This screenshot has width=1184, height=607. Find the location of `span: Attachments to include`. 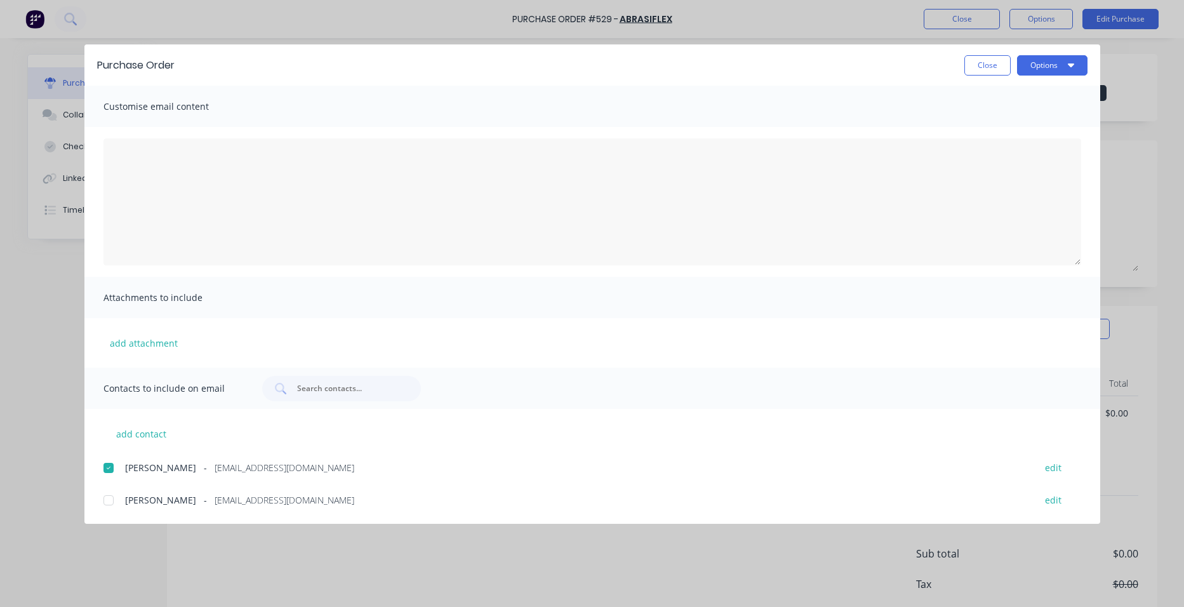

span: Attachments to include is located at coordinates (173, 298).